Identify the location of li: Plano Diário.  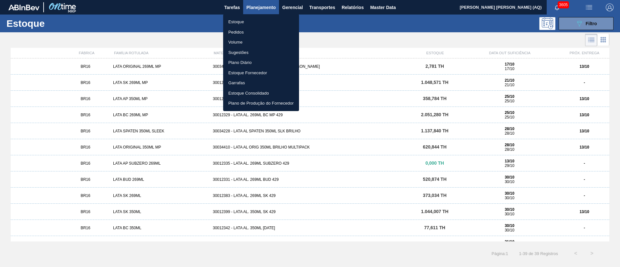
(261, 63).